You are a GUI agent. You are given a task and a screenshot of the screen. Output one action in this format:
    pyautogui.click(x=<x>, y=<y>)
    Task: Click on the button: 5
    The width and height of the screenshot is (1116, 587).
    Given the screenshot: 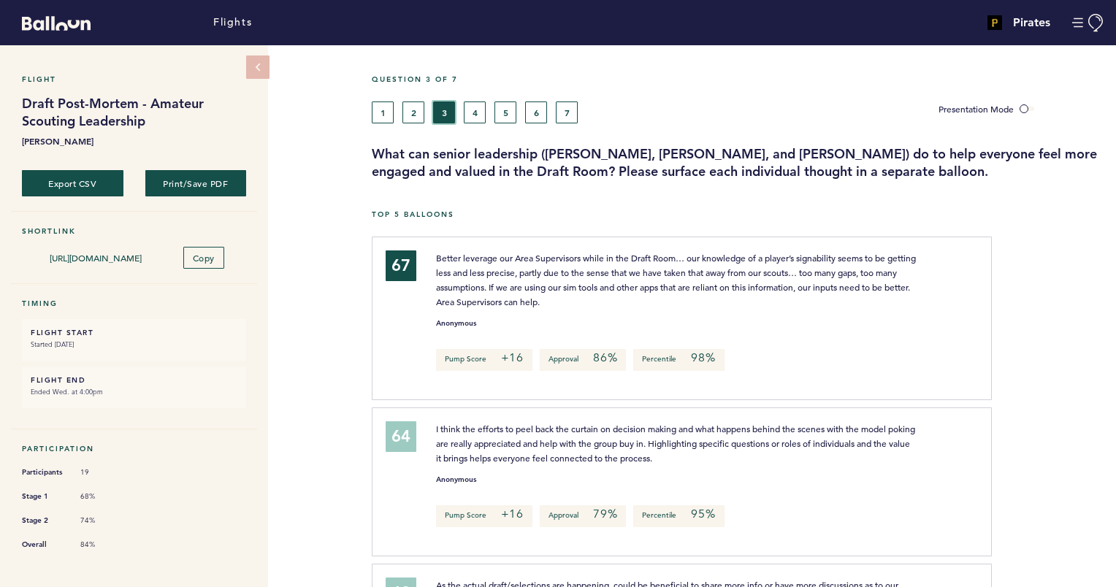 What is the action you would take?
    pyautogui.click(x=505, y=112)
    